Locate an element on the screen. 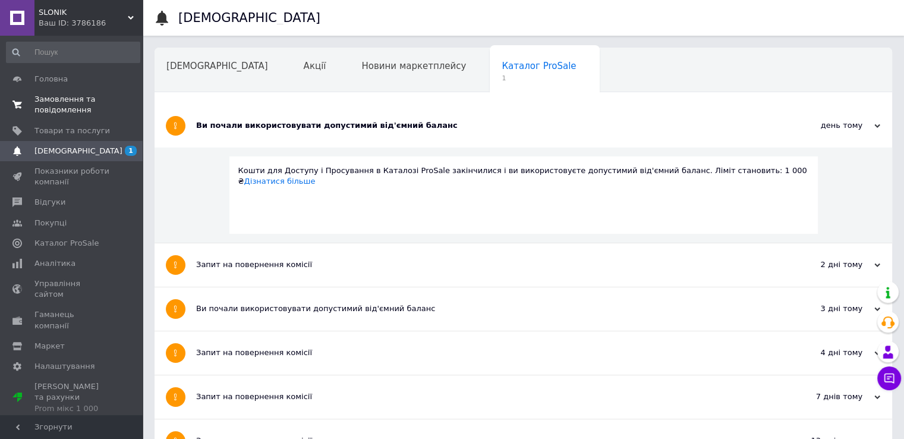 Image resolution: width=904 pixels, height=439 pixels. span: Маркет is located at coordinates (49, 346).